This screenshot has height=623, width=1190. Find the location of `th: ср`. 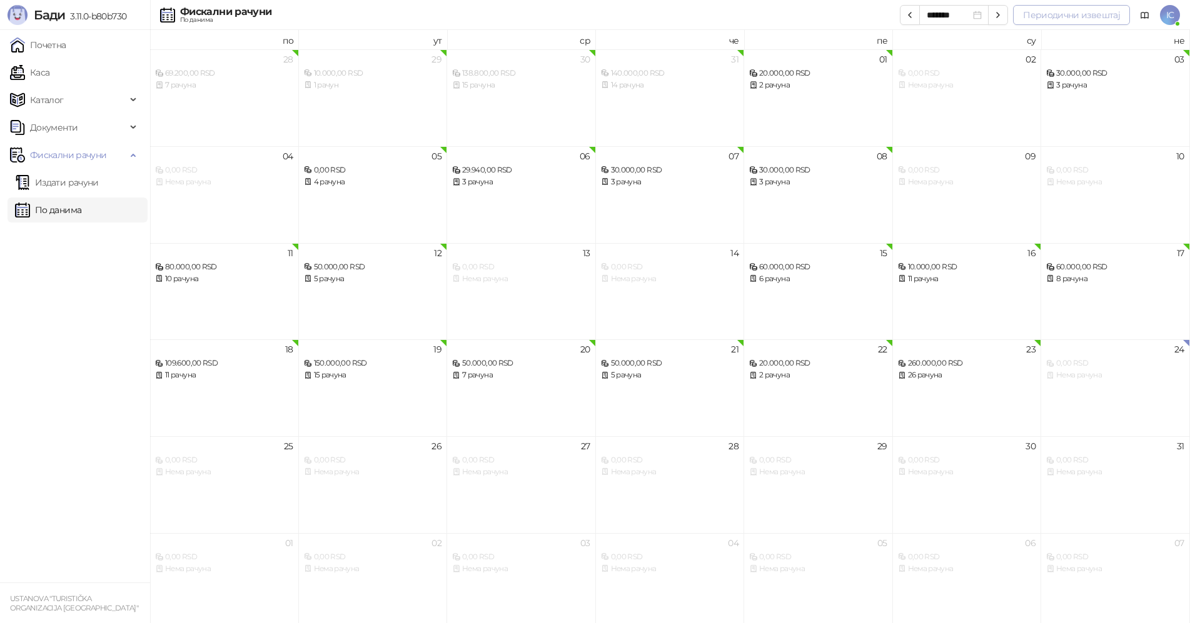

th: ср is located at coordinates (521, 39).